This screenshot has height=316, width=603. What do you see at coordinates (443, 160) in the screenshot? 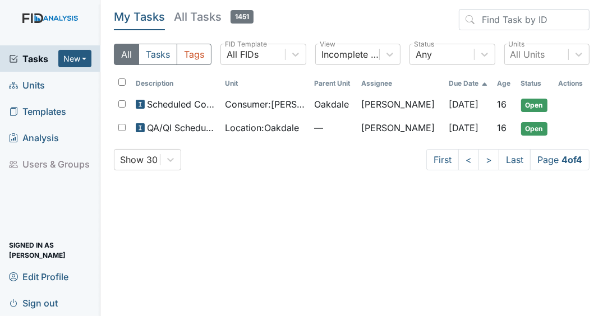
I see `a: First` at bounding box center [443, 160].